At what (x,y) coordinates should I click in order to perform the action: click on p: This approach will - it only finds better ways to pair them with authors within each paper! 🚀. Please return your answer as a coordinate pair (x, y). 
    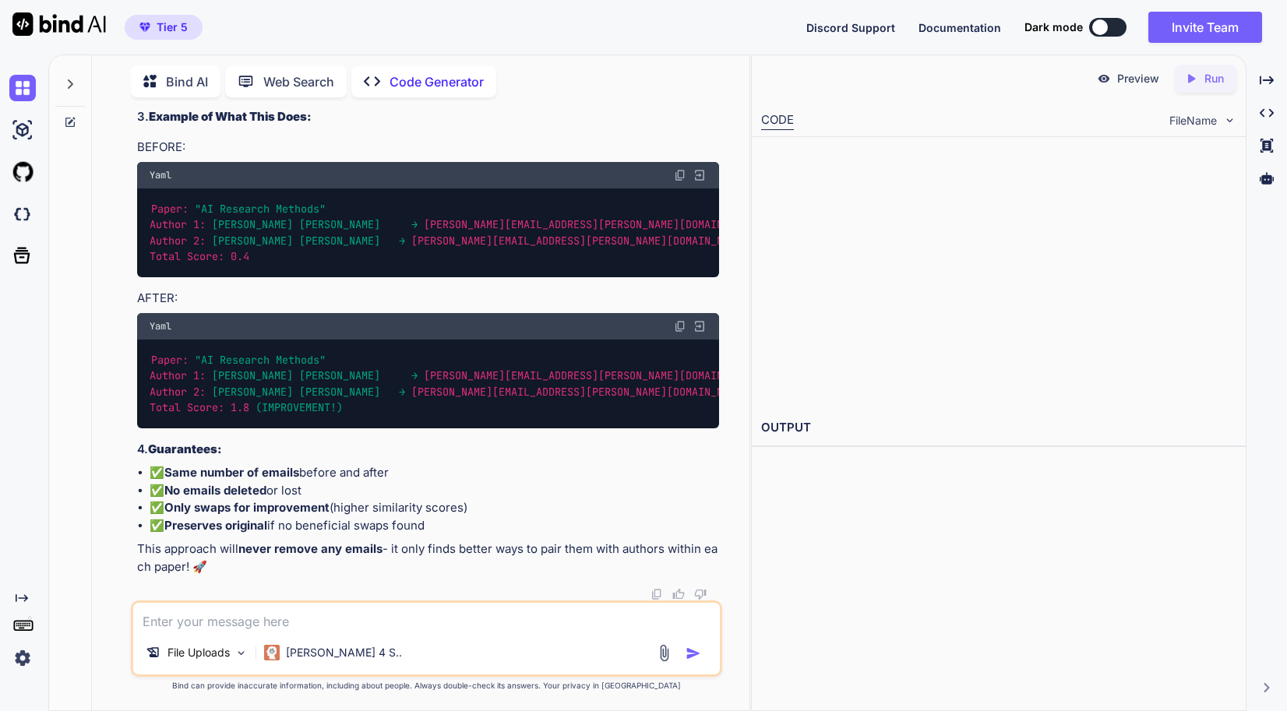
    Looking at the image, I should click on (428, 558).